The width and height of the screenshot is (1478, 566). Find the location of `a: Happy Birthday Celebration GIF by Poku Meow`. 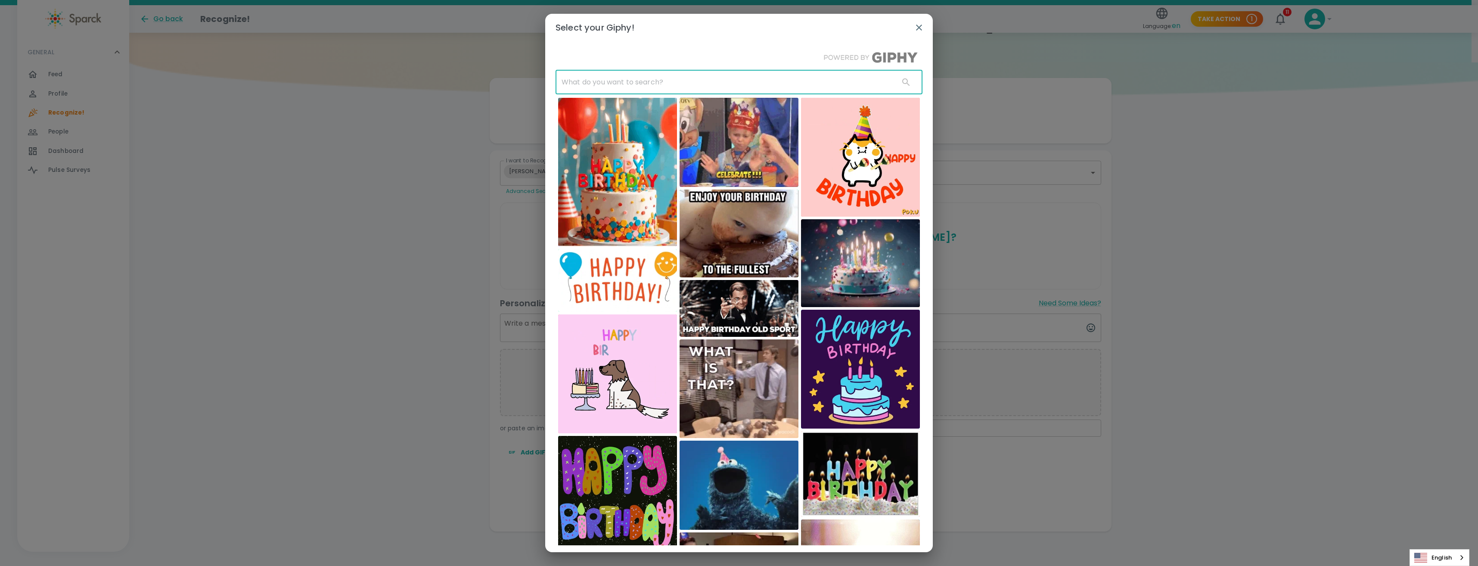

a: Happy Birthday Celebration GIF by Poku Meow is located at coordinates (861, 157).